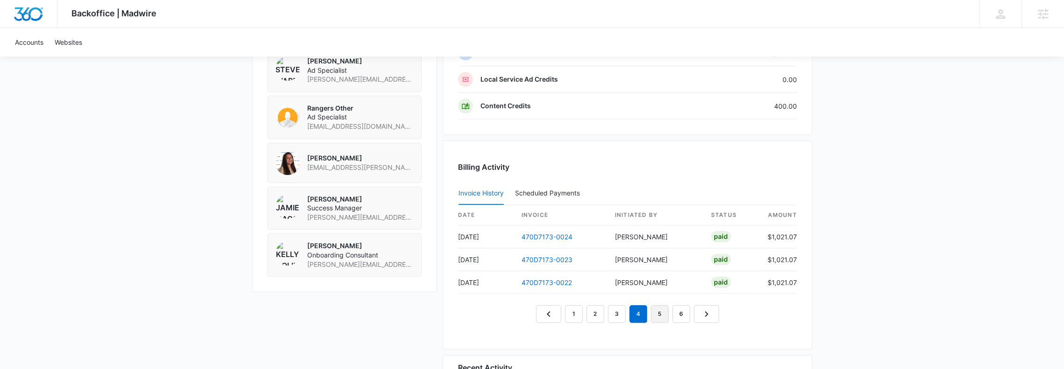 The height and width of the screenshot is (369, 1064). Describe the element at coordinates (287, 207) in the screenshot. I see `img: Jamie Dagg` at that location.